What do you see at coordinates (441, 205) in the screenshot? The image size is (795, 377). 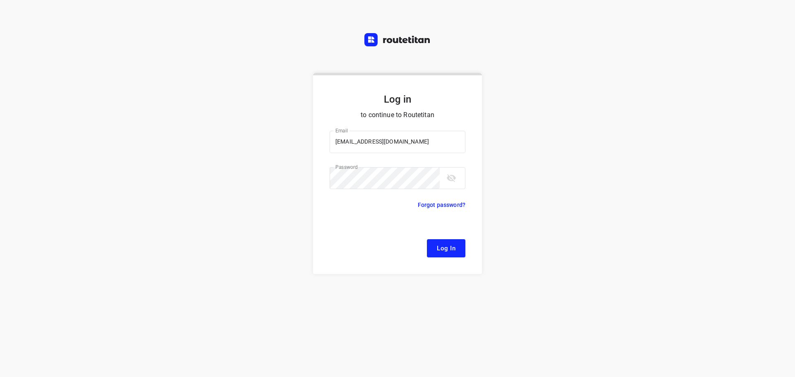 I see `p: Forgot password?` at bounding box center [441, 205].